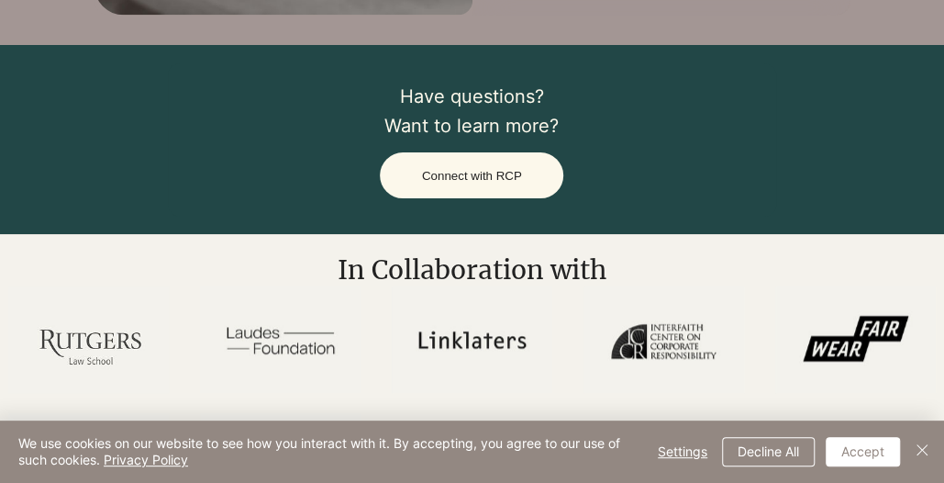 The width and height of the screenshot is (944, 483). I want to click on span: In Collaboration with, so click(472, 270).